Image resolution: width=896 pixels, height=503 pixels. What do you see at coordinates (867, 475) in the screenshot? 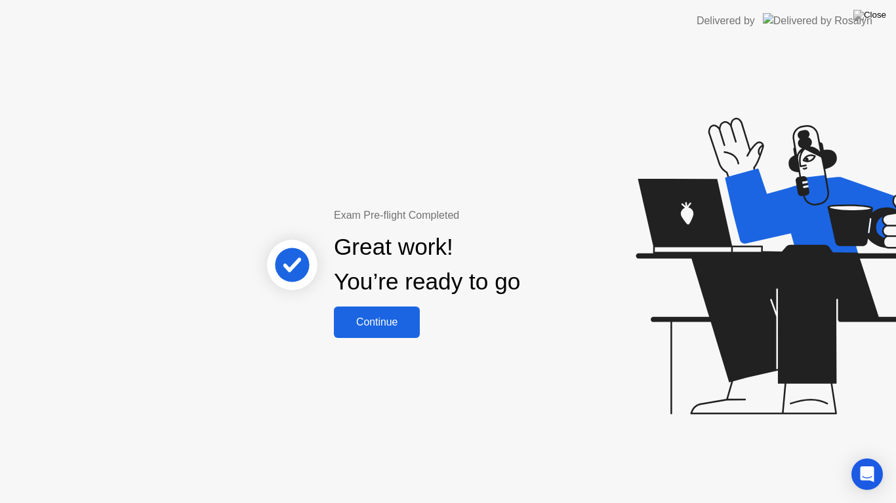
I see `div: Open Intercom Messenger` at bounding box center [867, 475].